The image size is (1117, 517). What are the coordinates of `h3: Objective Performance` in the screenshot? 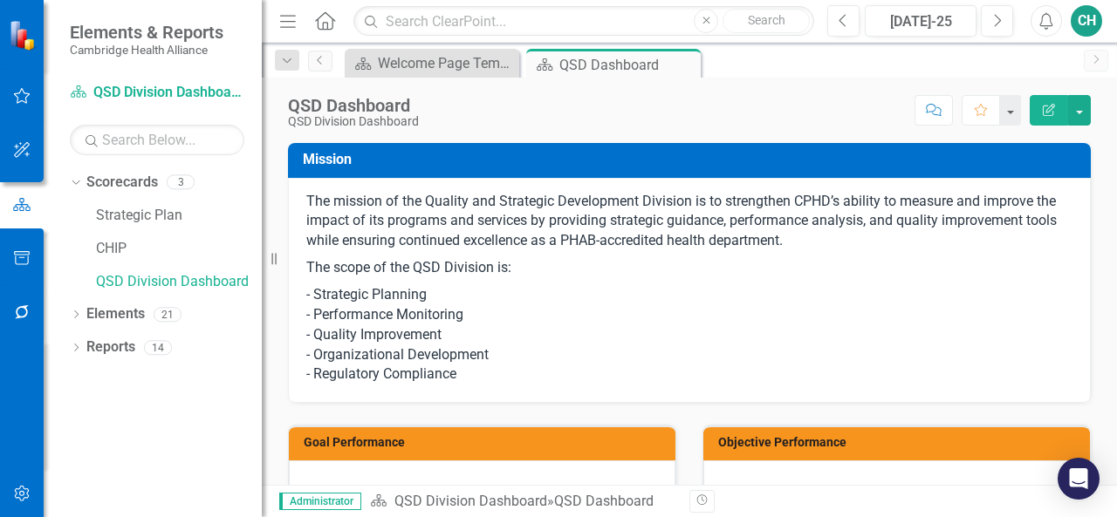 It's located at (900, 442).